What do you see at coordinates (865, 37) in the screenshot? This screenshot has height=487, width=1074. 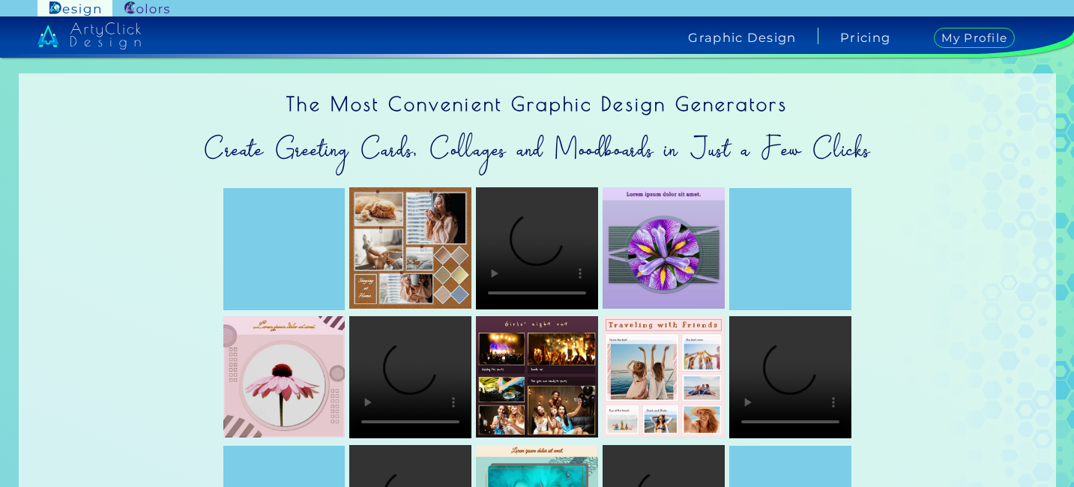 I see `h4: Pricing` at bounding box center [865, 37].